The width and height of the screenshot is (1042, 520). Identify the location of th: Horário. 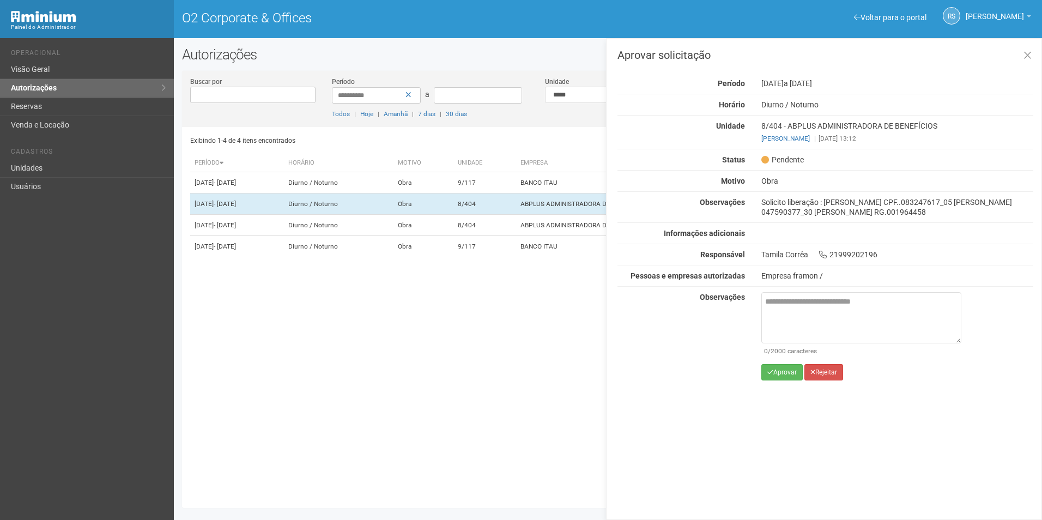
(338, 163).